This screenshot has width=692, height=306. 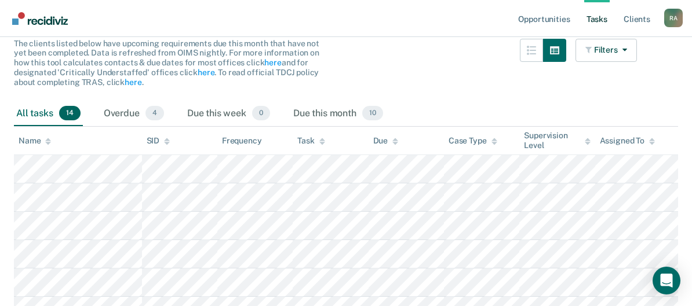 What do you see at coordinates (557, 141) in the screenshot?
I see `div: Supervision Level` at bounding box center [557, 141].